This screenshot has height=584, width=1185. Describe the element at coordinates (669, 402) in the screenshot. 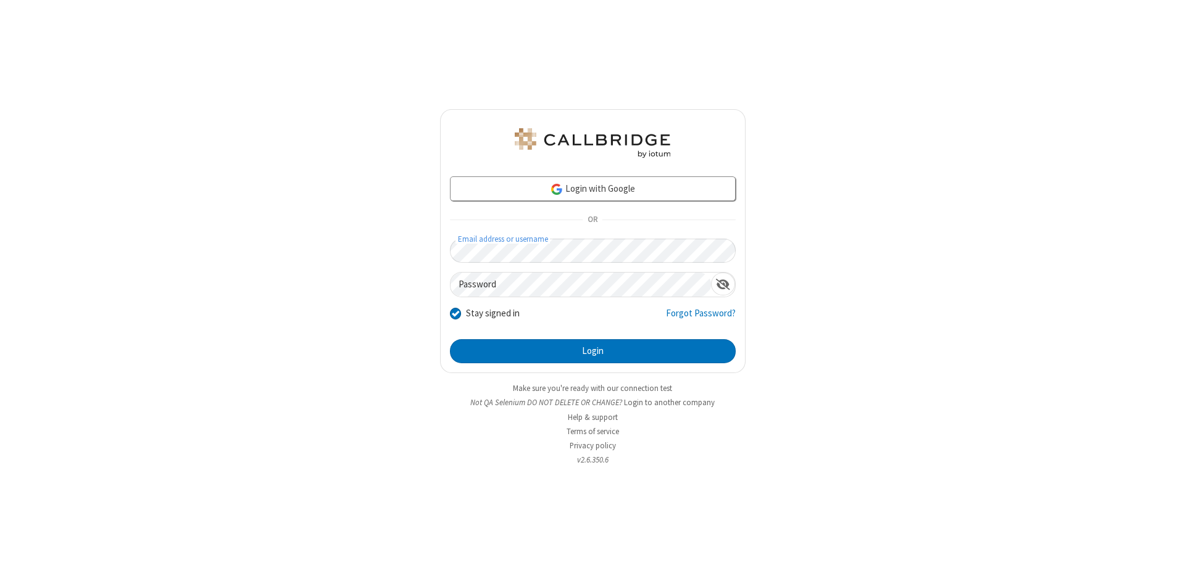

I see `button: Login to another company` at that location.